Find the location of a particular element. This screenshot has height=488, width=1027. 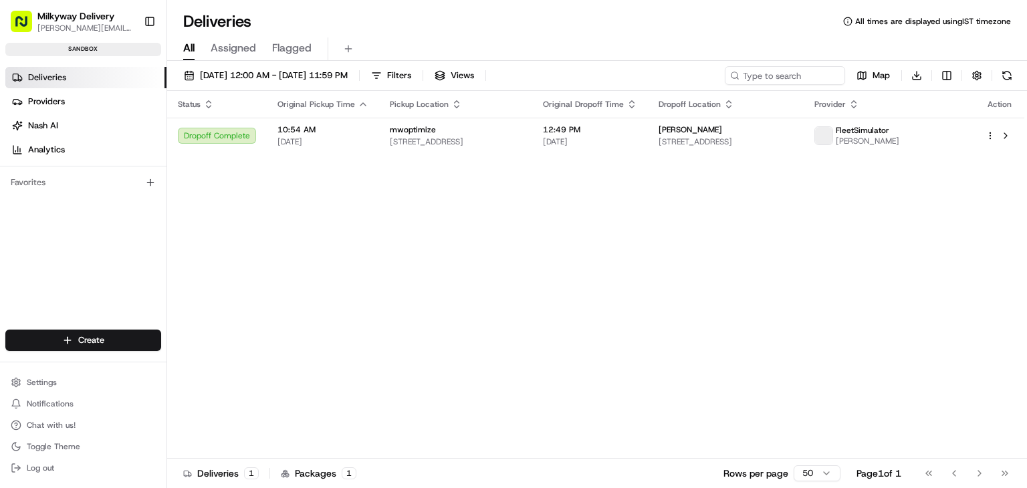

span: All is located at coordinates (189, 48).